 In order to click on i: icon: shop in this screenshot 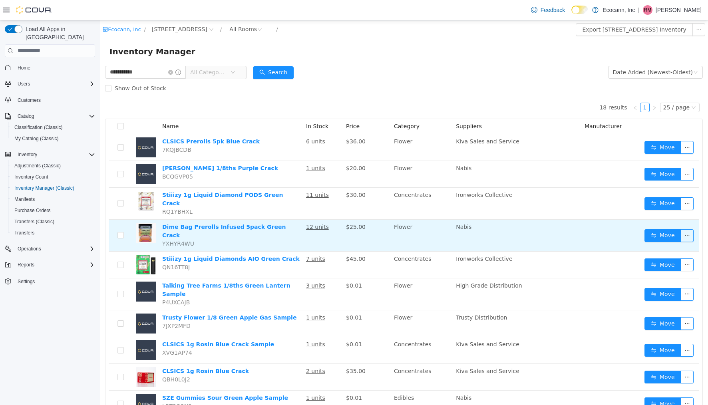, I will do `click(5, 9)`.